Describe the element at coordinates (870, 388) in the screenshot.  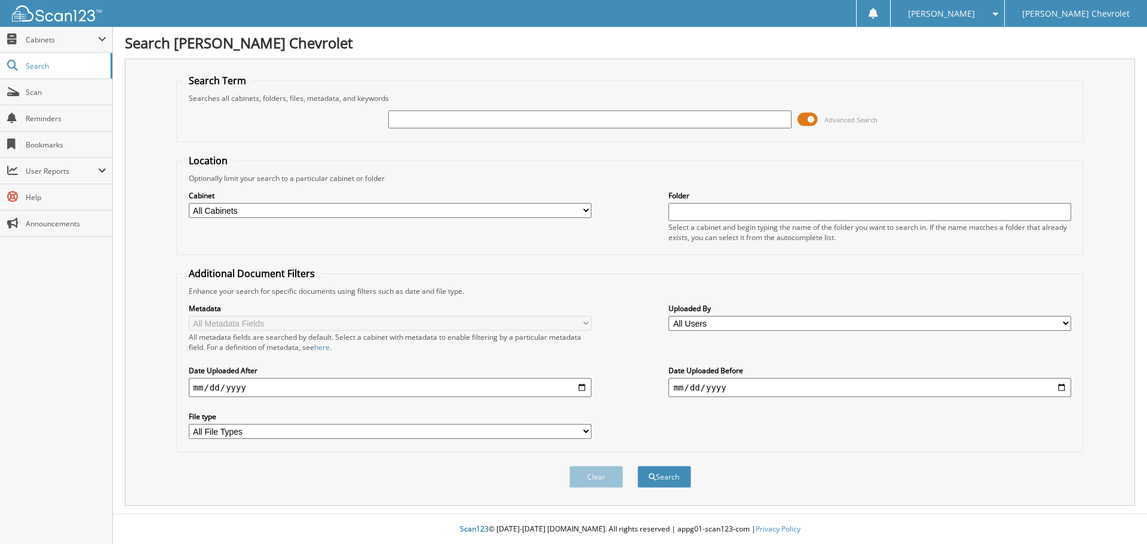
I see `input: end` at that location.